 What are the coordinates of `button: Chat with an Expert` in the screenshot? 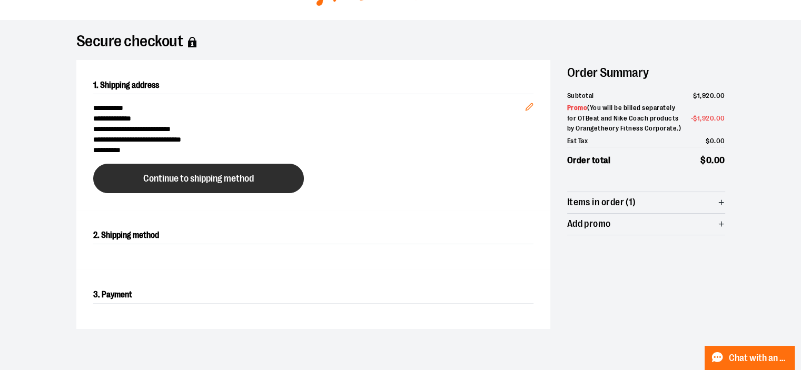 It's located at (750, 358).